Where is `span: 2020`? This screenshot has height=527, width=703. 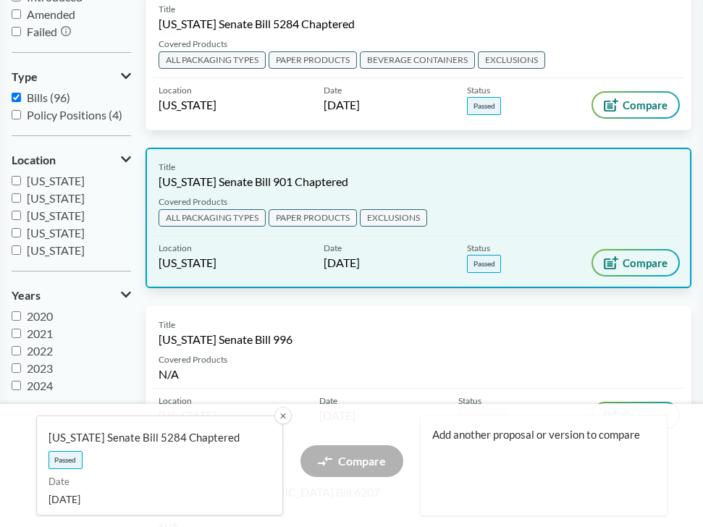
span: 2020 is located at coordinates (40, 316).